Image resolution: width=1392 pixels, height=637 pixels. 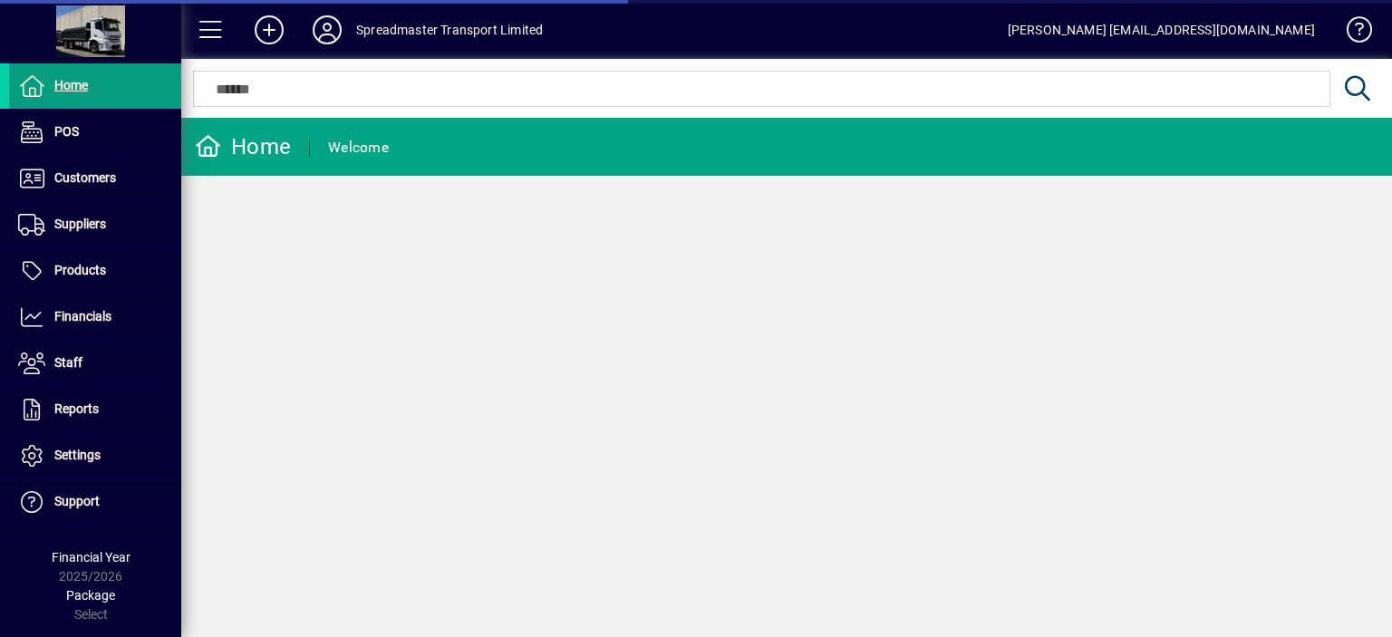 I want to click on span: Home, so click(x=71, y=85).